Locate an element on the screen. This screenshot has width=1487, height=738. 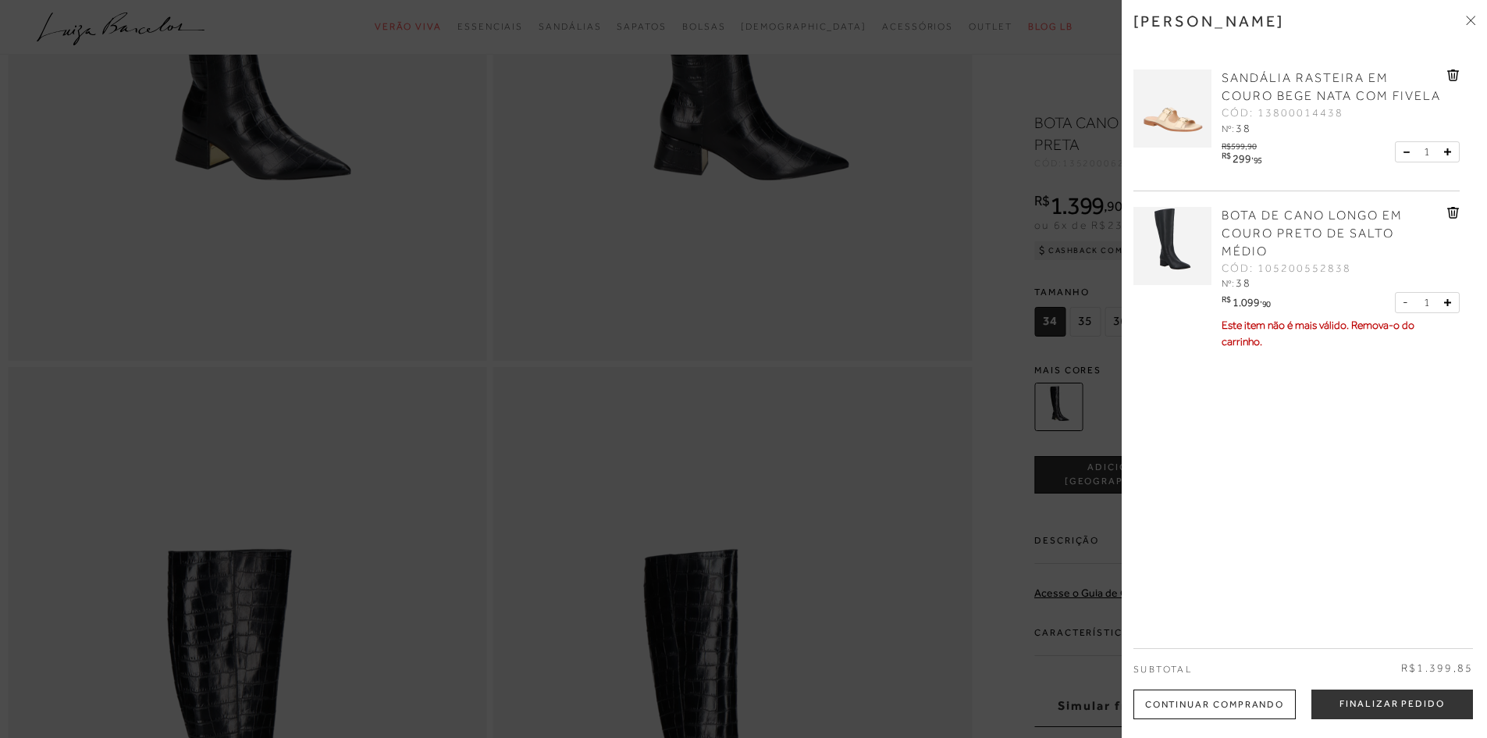
div: Continuar Comprando is located at coordinates (1215, 704).